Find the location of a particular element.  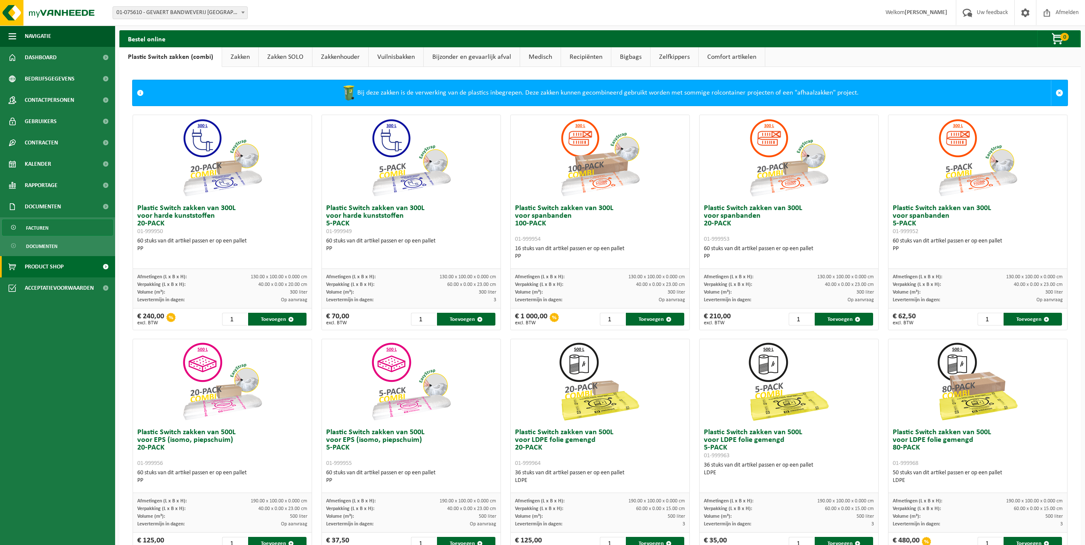

img: 01-999955 is located at coordinates (411, 382).